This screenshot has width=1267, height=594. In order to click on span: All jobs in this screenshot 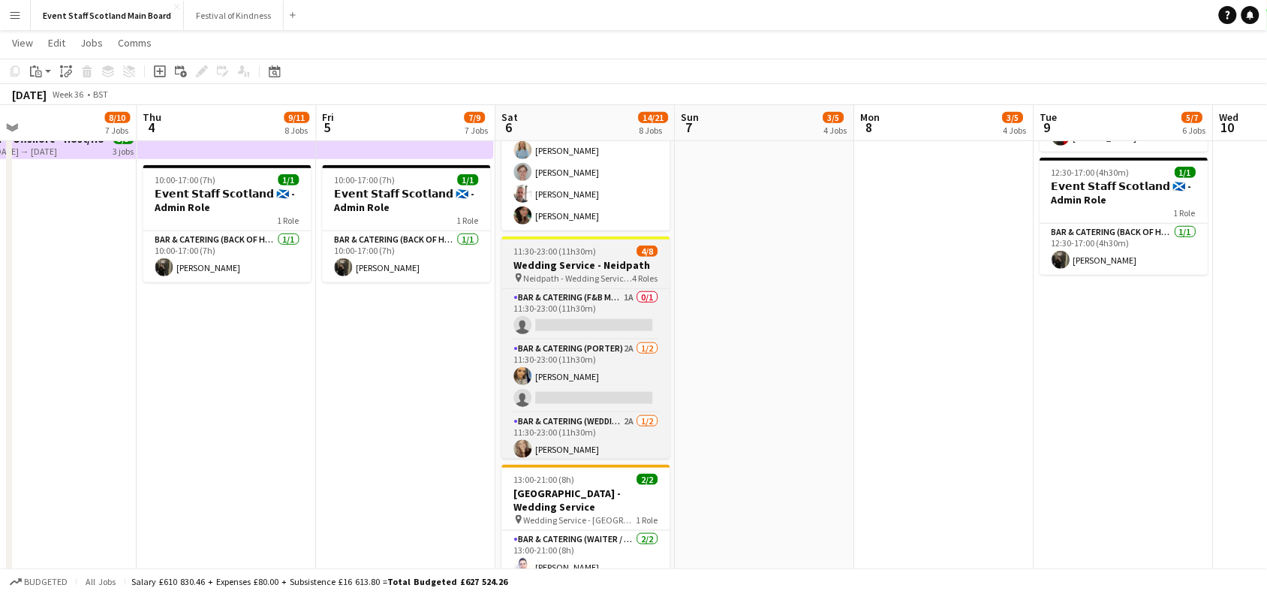, I will do `click(101, 581)`.